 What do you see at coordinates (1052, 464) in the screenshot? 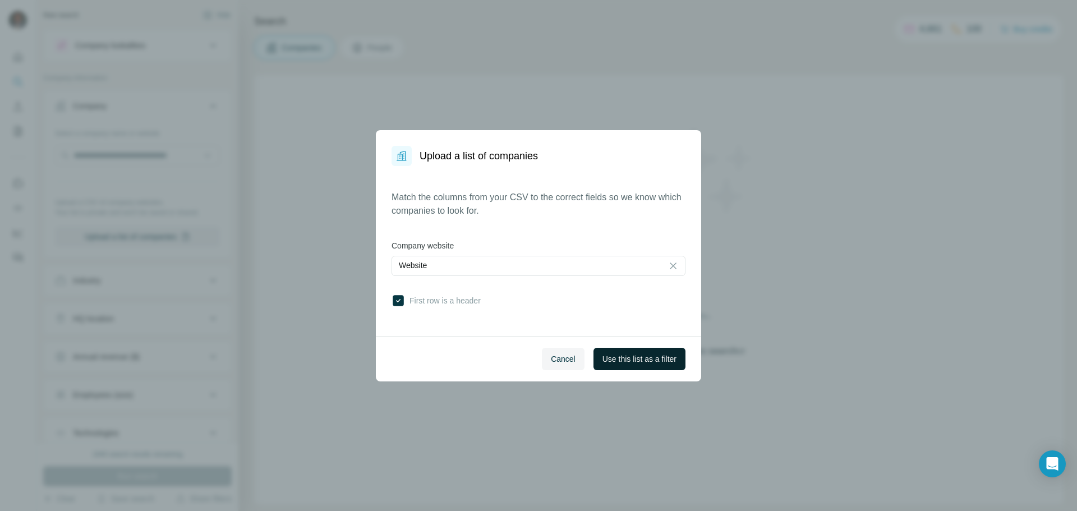
I see `div: Open Intercom Messenger` at bounding box center [1052, 464].